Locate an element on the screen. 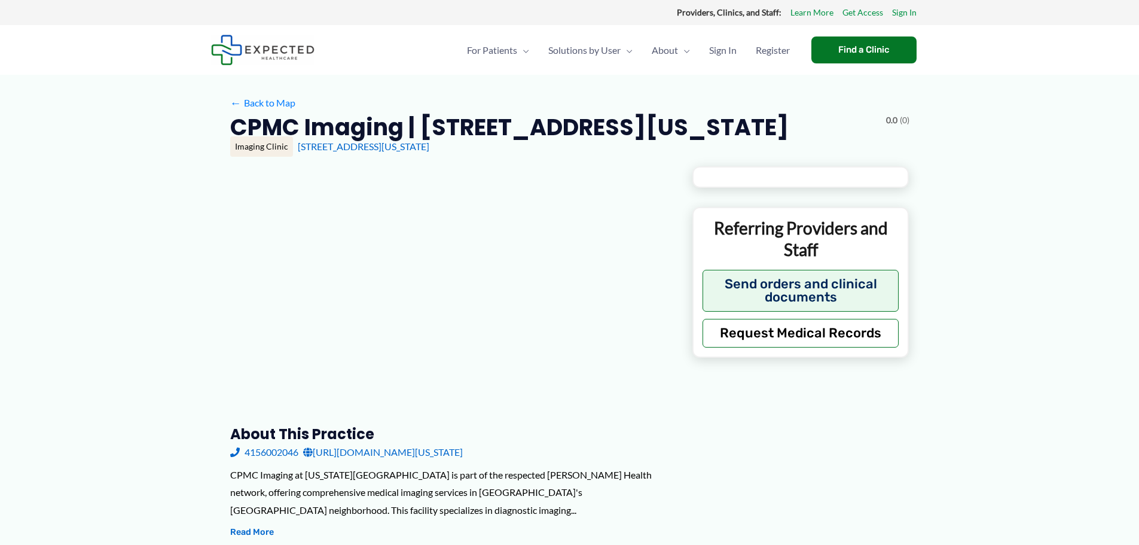  strong: Providers, Clinics, and Staff: is located at coordinates (729, 12).